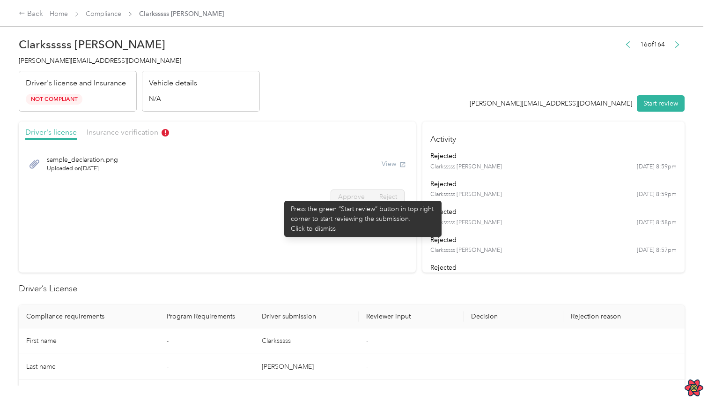 The image size is (708, 402). I want to click on a: Home, so click(59, 14).